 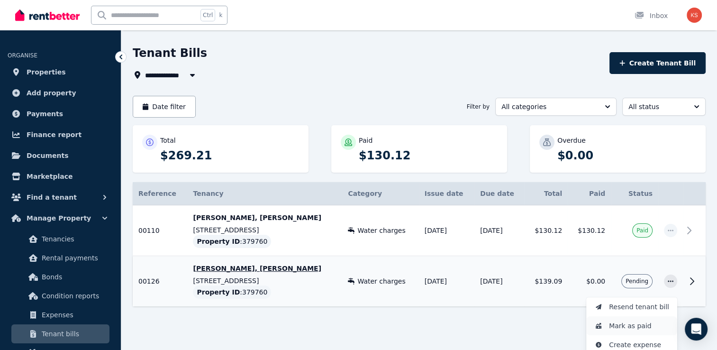 I want to click on span: Rental payments, so click(x=73, y=258).